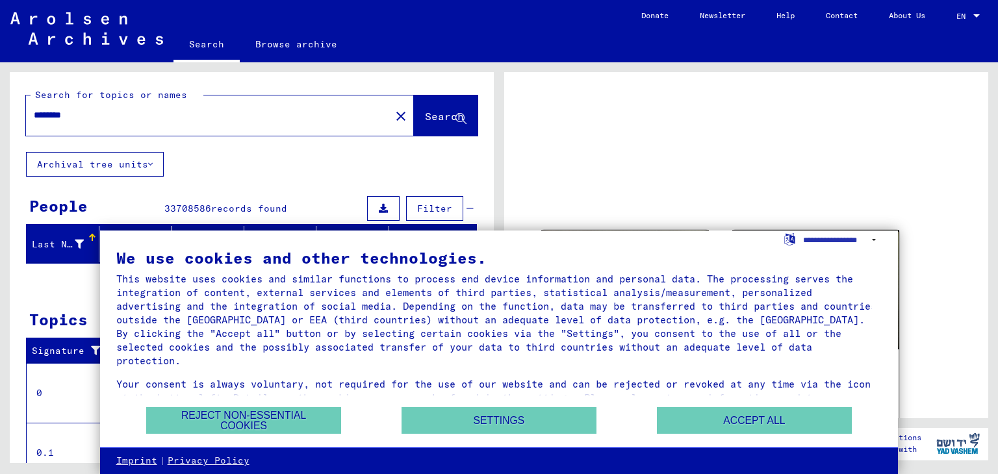  What do you see at coordinates (86, 29) in the screenshot?
I see `img: Arolsen_neg.svg` at bounding box center [86, 29].